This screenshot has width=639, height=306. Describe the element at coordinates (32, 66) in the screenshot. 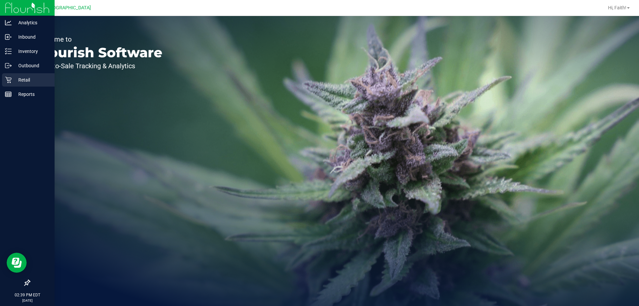

I see `p: Outbound` at that location.